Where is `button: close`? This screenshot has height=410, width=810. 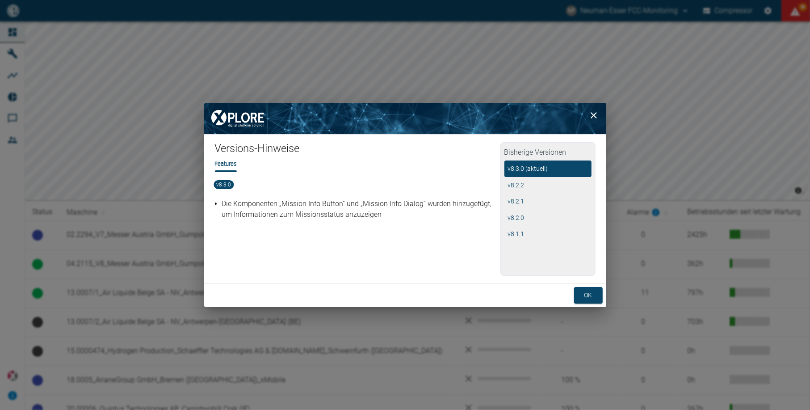 button: close is located at coordinates (594, 115).